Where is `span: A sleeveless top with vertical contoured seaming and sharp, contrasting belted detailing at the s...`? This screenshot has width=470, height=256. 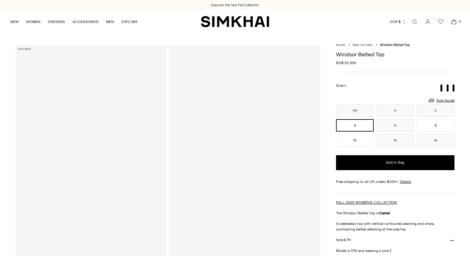
span: A sleeveless top with vertical contoured seaming and sharp, contrasting belted detailing at the s... is located at coordinates (385, 226).